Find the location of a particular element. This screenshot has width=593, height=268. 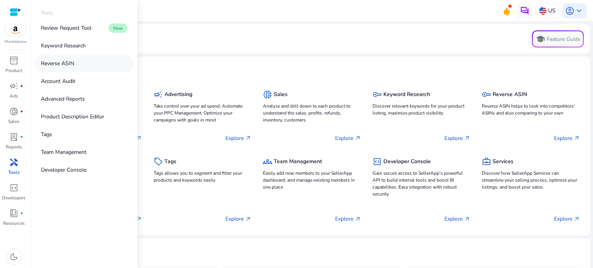

p: Gain secure access to SellerApp's powerful API to build internal tools and boost BI capabilities.... is located at coordinates (421, 184).